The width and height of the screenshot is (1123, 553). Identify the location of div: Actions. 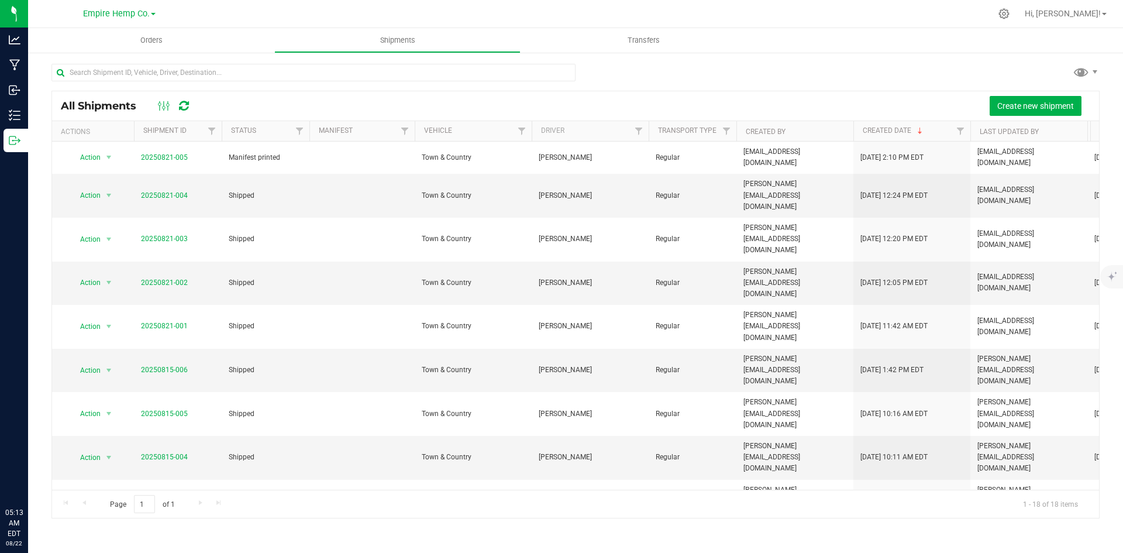
(95, 132).